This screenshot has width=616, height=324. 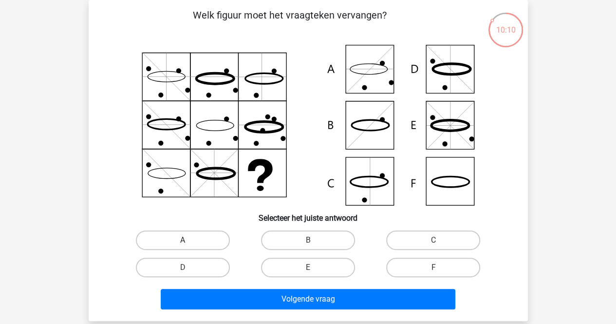 I want to click on label: D, so click(x=183, y=268).